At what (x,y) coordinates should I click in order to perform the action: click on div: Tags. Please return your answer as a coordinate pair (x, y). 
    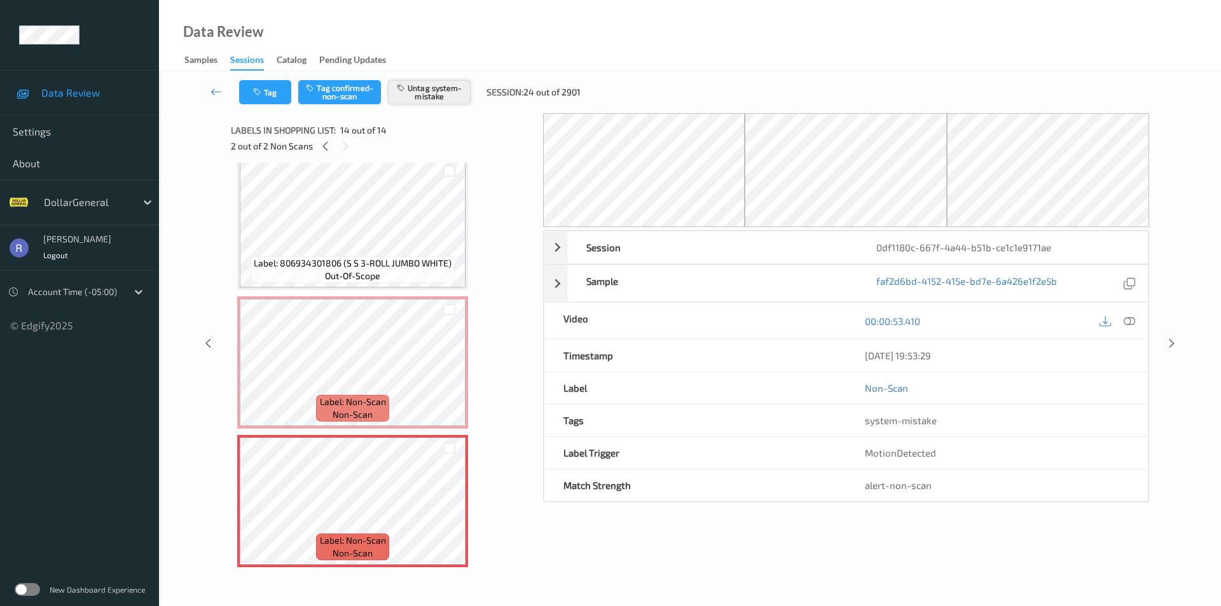
    Looking at the image, I should click on (695, 420).